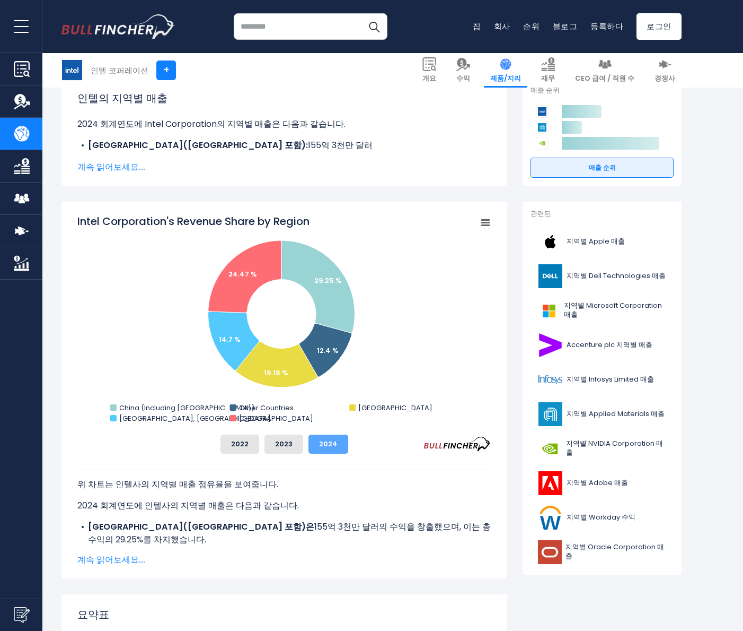 This screenshot has height=631, width=743. Describe the element at coordinates (598, 482) in the screenshot. I see `font: 지역별 Adobe 매출` at that location.